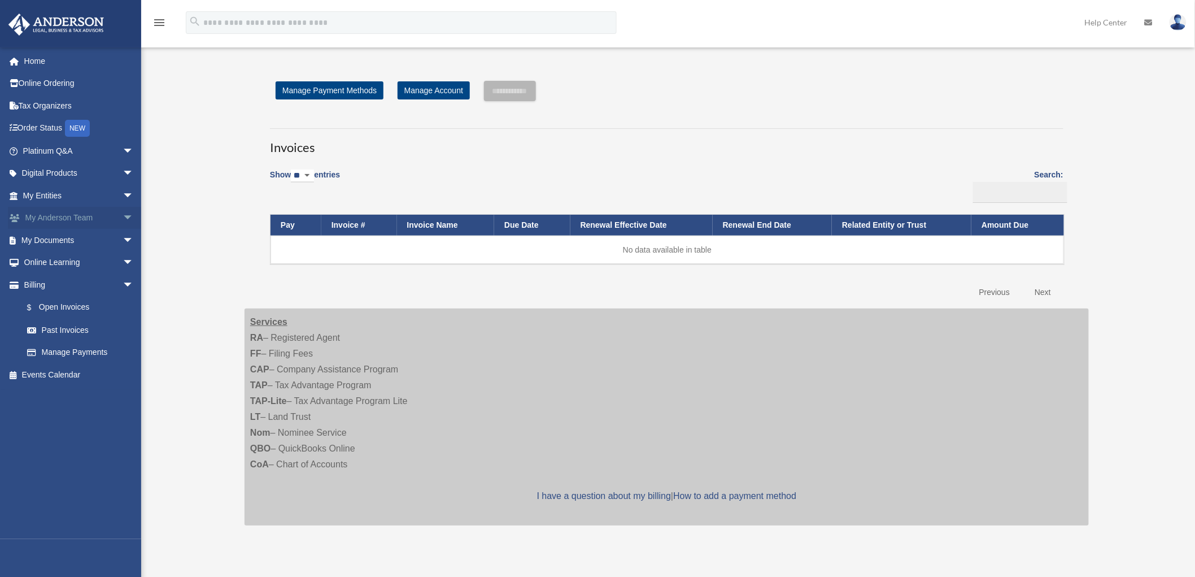  I want to click on label: Show entries, so click(305, 181).